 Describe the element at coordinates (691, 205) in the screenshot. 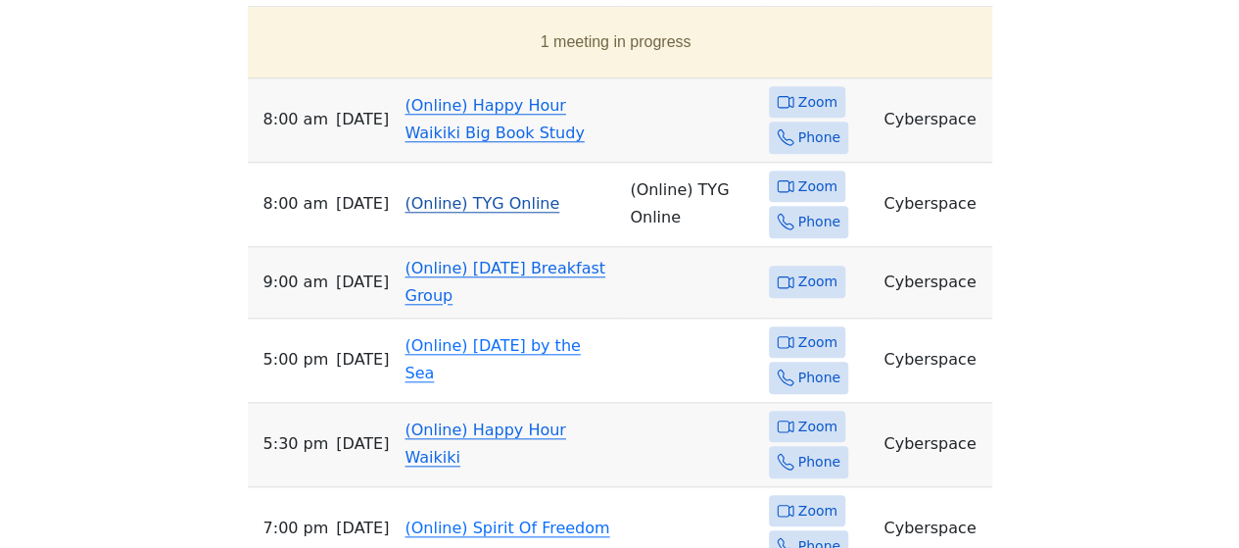

I see `td: (Online) TYG Online` at that location.